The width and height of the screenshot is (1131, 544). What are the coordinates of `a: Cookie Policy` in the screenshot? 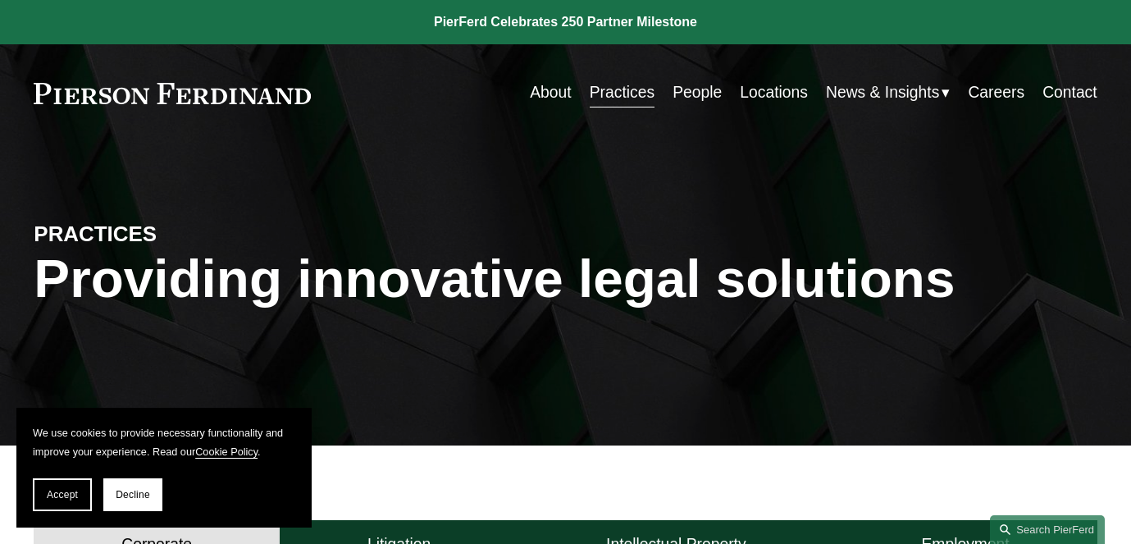 It's located at (226, 452).